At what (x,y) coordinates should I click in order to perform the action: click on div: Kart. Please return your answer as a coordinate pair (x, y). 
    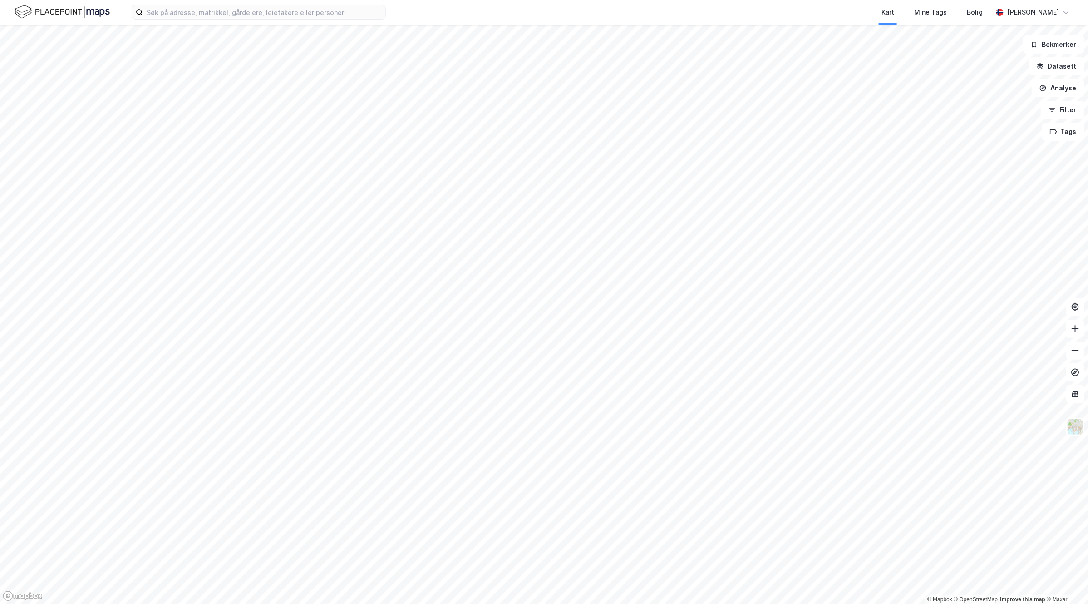
    Looking at the image, I should click on (888, 12).